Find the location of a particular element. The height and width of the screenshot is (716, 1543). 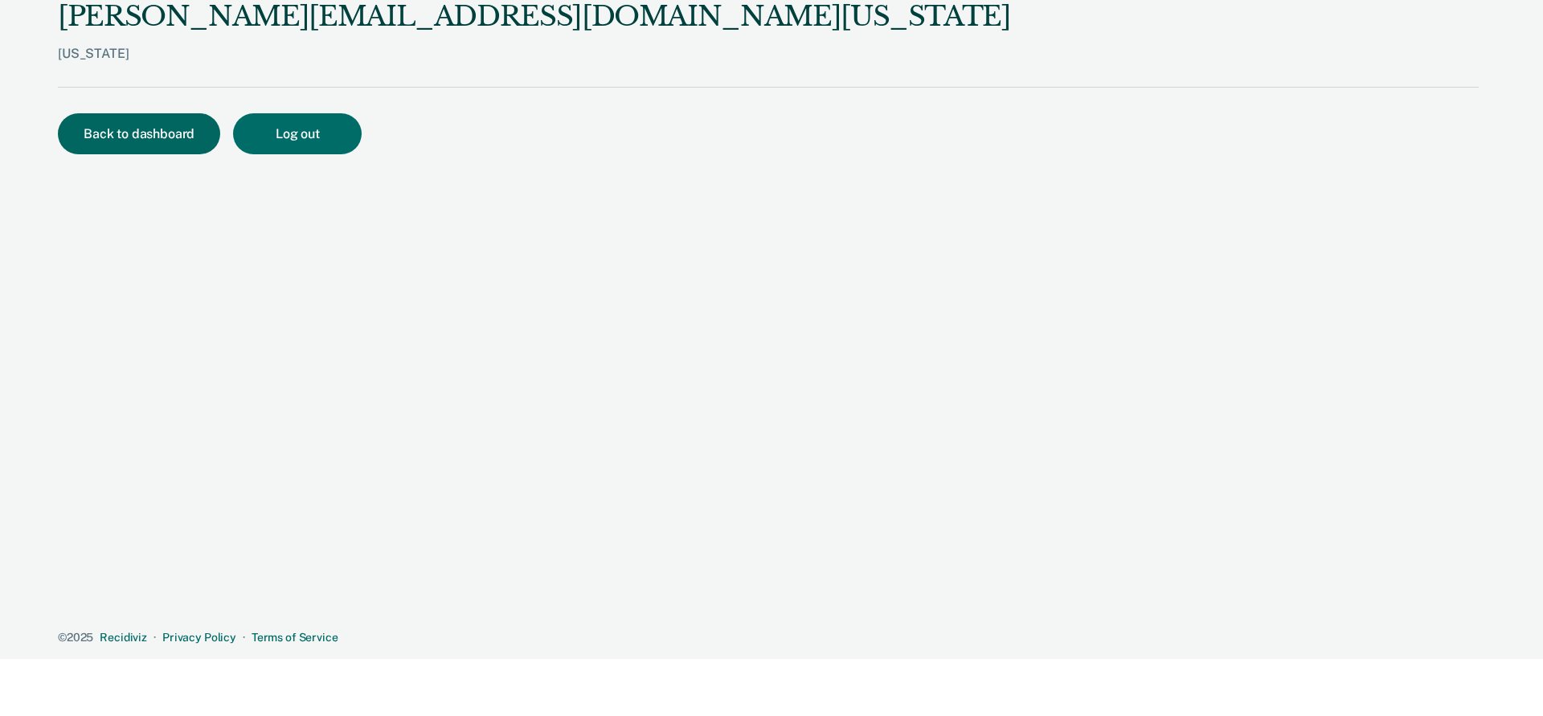

span: © 2025 is located at coordinates (76, 637).